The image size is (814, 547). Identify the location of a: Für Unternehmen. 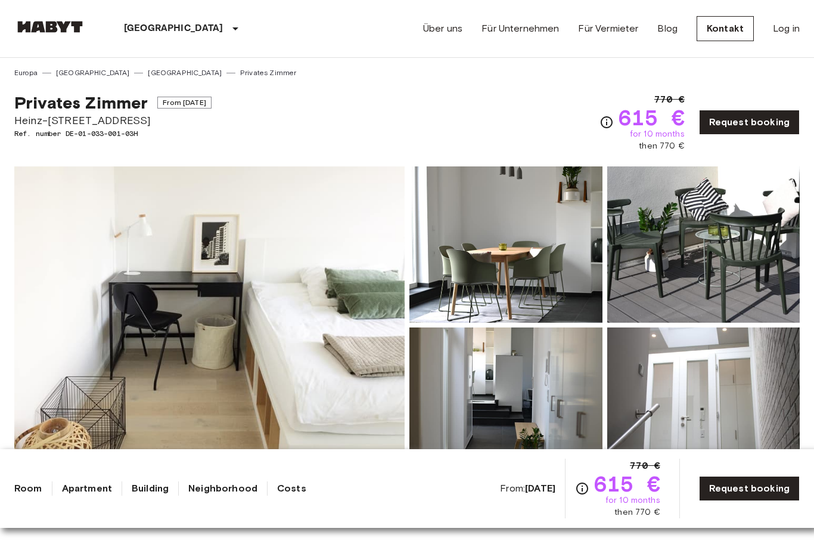
(520, 29).